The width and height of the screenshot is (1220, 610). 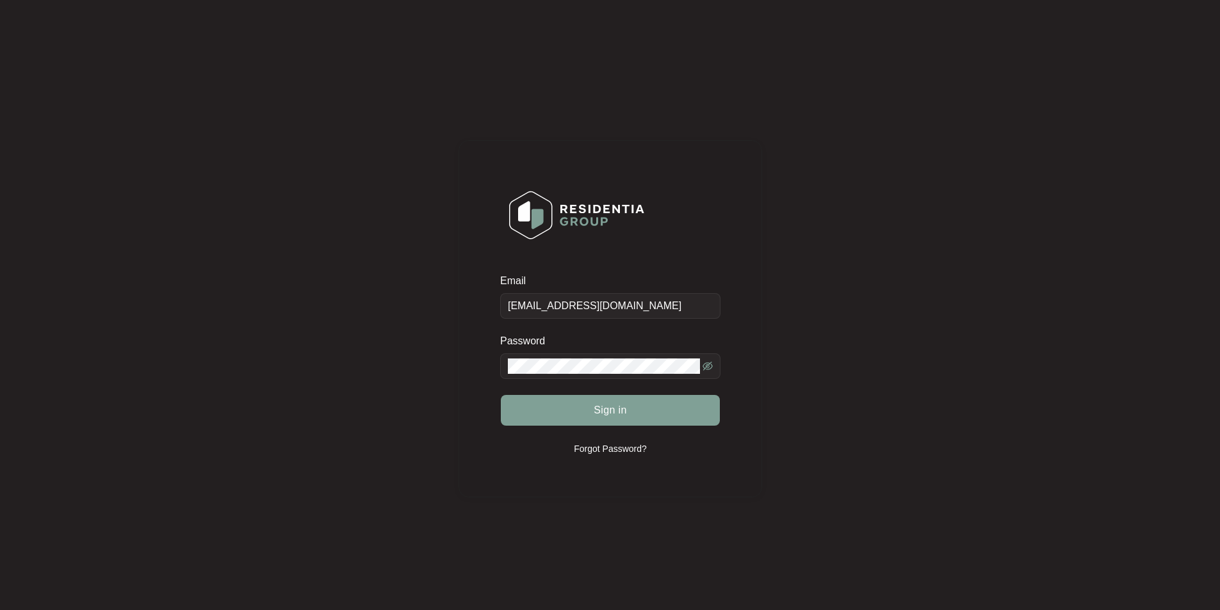 What do you see at coordinates (610, 306) in the screenshot?
I see `input: Email` at bounding box center [610, 306].